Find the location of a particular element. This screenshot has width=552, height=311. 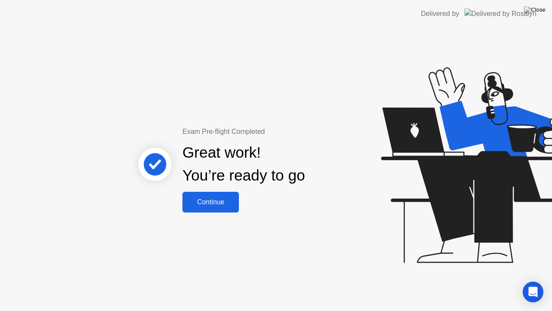

div: Continue is located at coordinates (211, 202).